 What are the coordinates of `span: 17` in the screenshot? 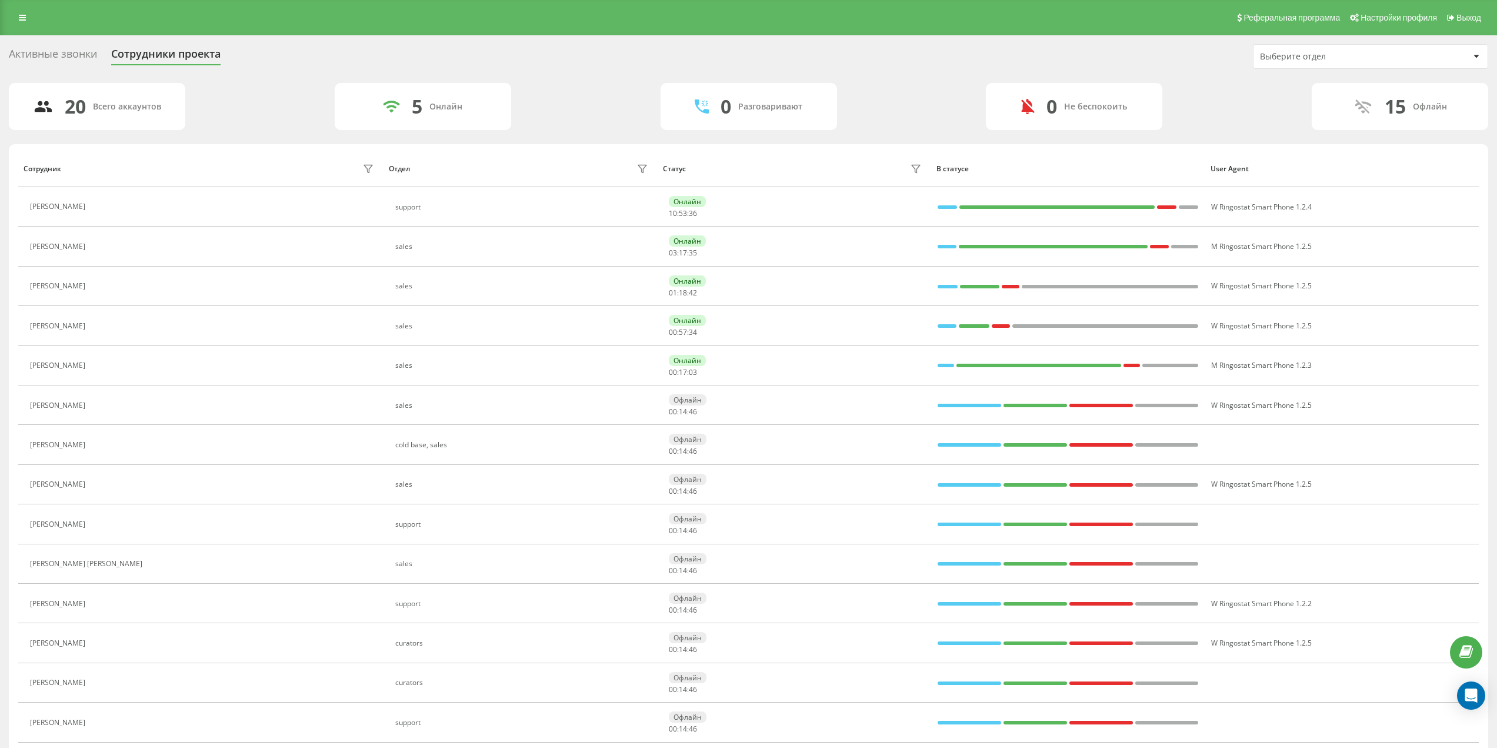 It's located at (683, 252).